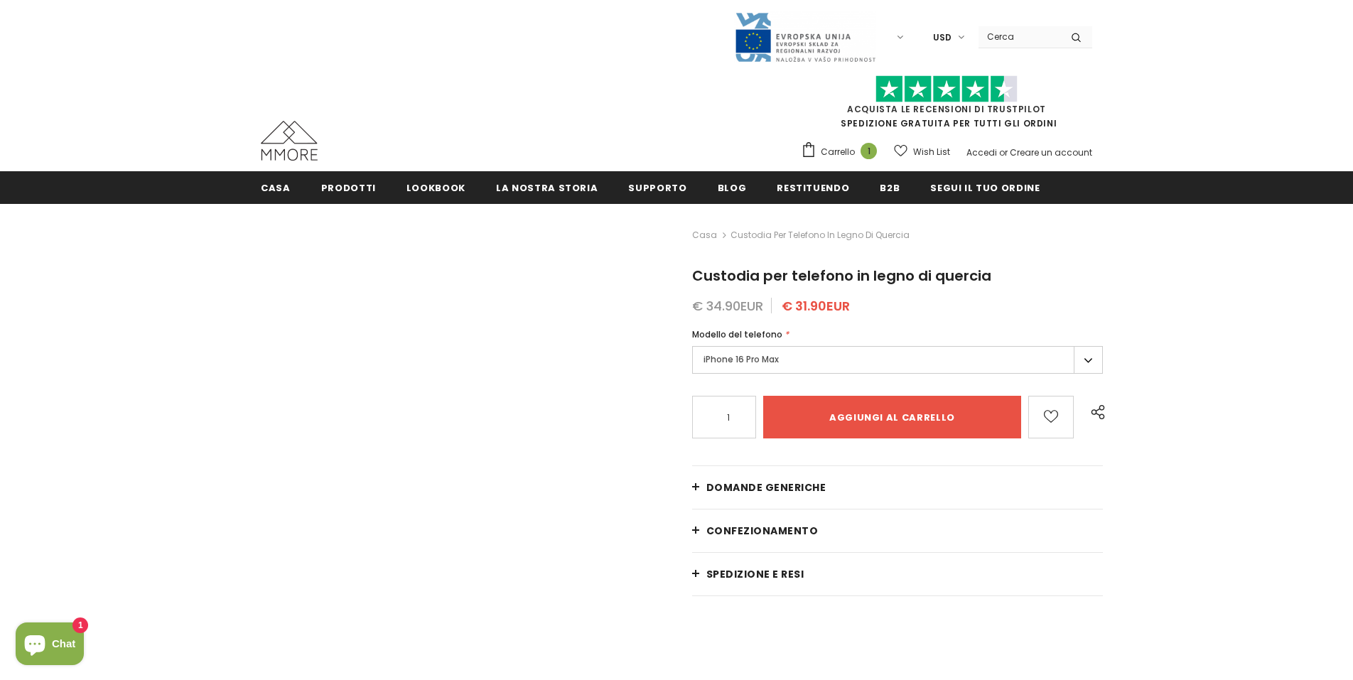  Describe the element at coordinates (732, 187) in the screenshot. I see `a: Blog` at that location.